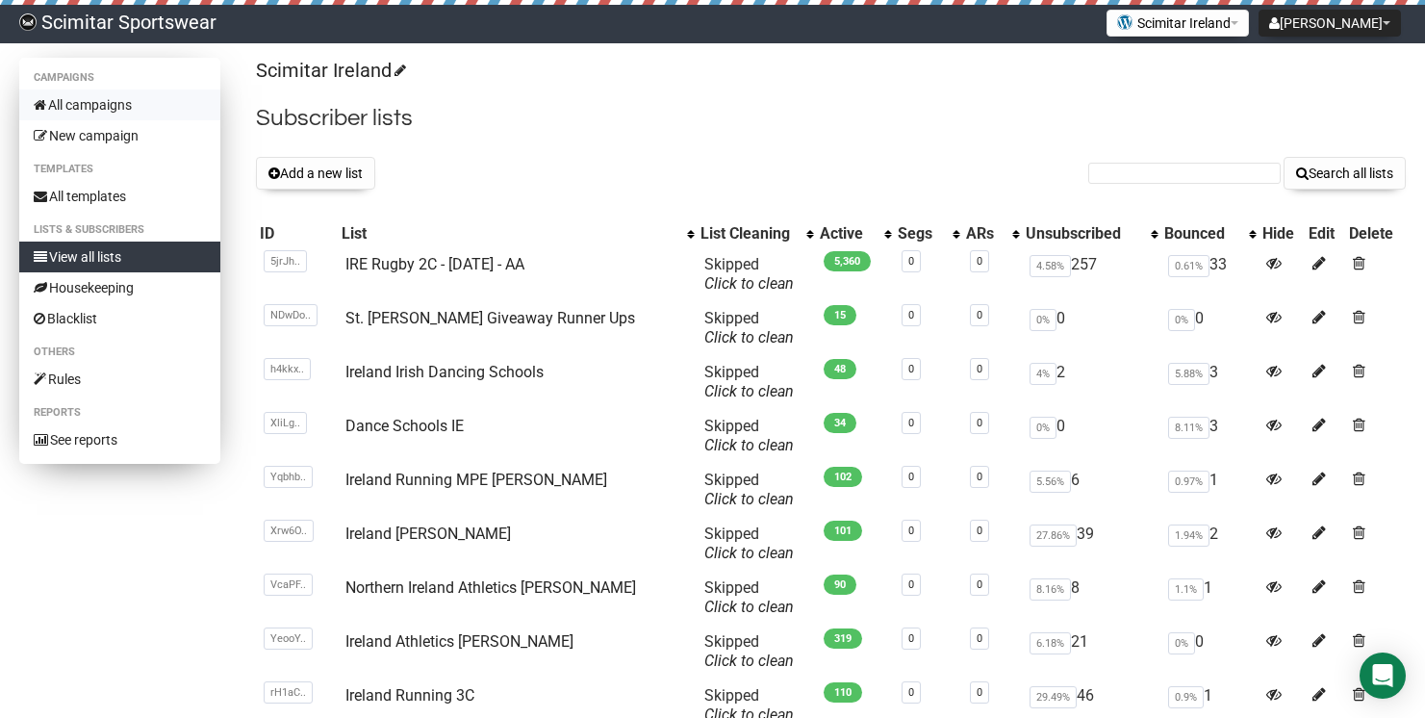 This screenshot has height=718, width=1425. What do you see at coordinates (1188, 481) in the screenshot?
I see `span: 0.97%` at bounding box center [1188, 481].